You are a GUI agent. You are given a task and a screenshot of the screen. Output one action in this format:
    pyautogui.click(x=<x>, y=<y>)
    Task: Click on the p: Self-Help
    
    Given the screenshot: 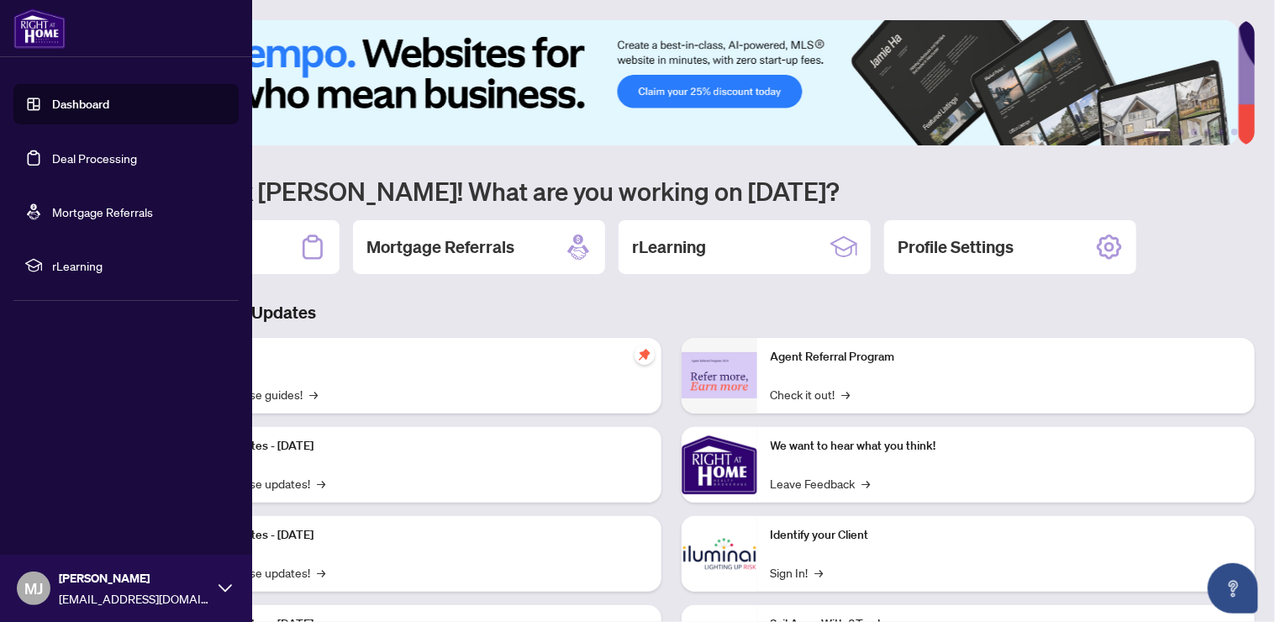 What is the action you would take?
    pyautogui.click(x=412, y=357)
    